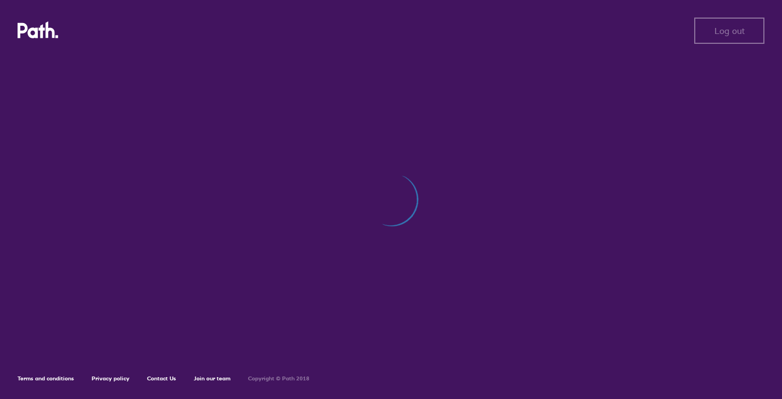 The height and width of the screenshot is (399, 782). Describe the element at coordinates (46, 379) in the screenshot. I see `a: Terms and conditions` at that location.